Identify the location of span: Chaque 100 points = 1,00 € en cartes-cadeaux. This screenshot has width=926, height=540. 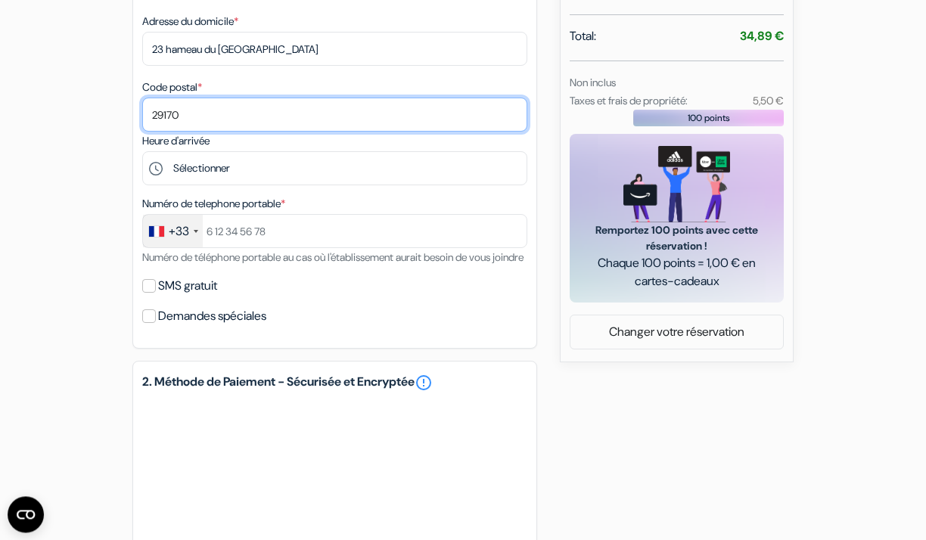
(677, 272).